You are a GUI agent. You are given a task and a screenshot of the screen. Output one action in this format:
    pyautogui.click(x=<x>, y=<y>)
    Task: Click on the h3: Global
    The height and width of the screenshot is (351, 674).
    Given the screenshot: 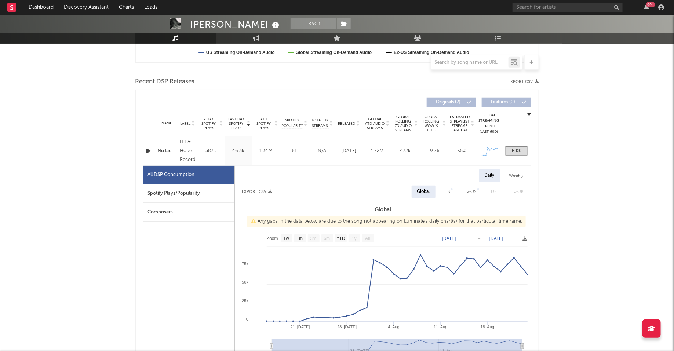 What is the action you would take?
    pyautogui.click(x=383, y=210)
    